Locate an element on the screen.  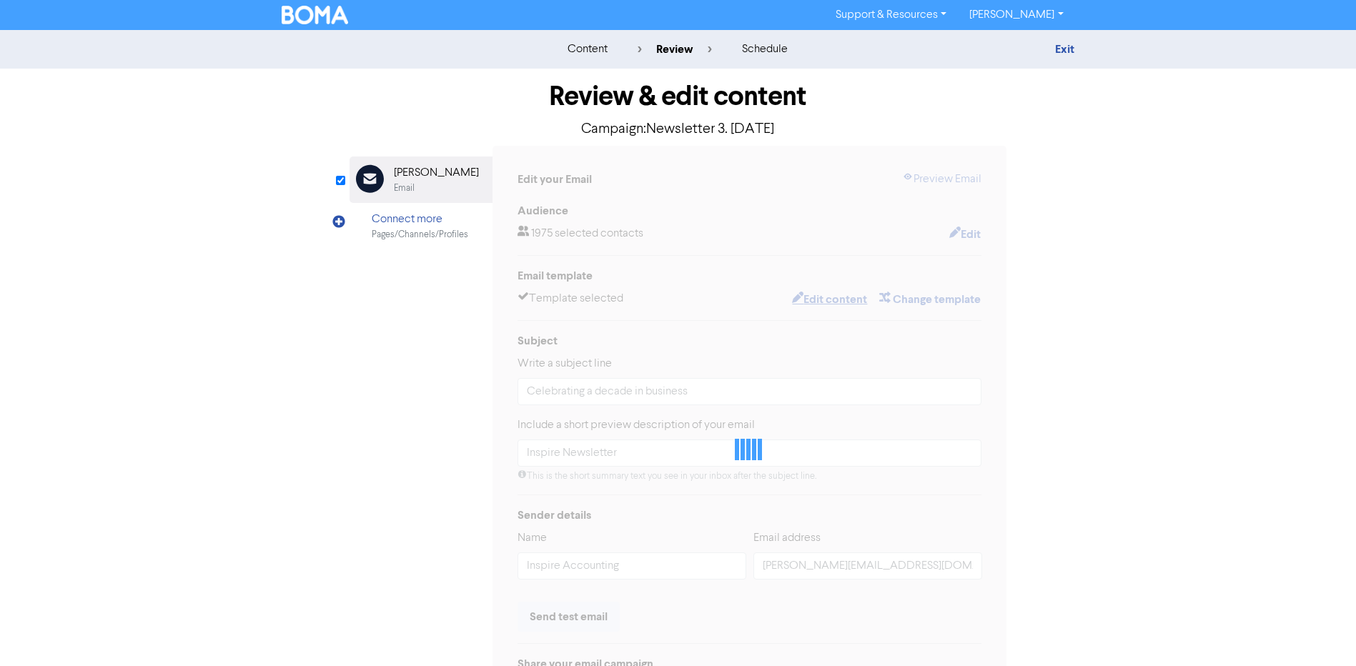
div: Pages/Channels/Profiles is located at coordinates (419, 234).